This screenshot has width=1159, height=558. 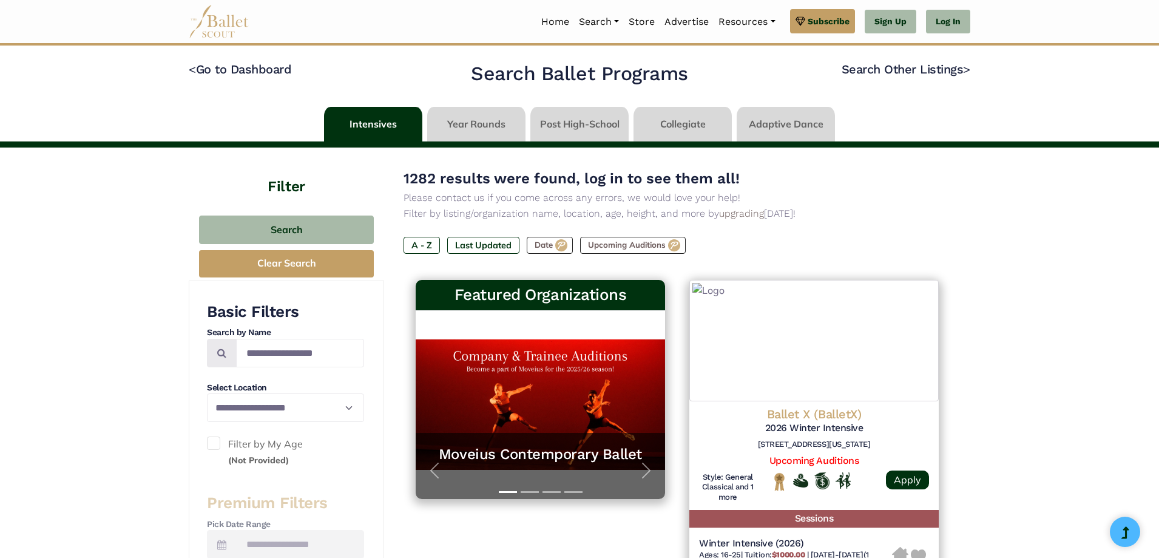 I want to click on h5: Moveius Contemporary Ballet, so click(x=540, y=454).